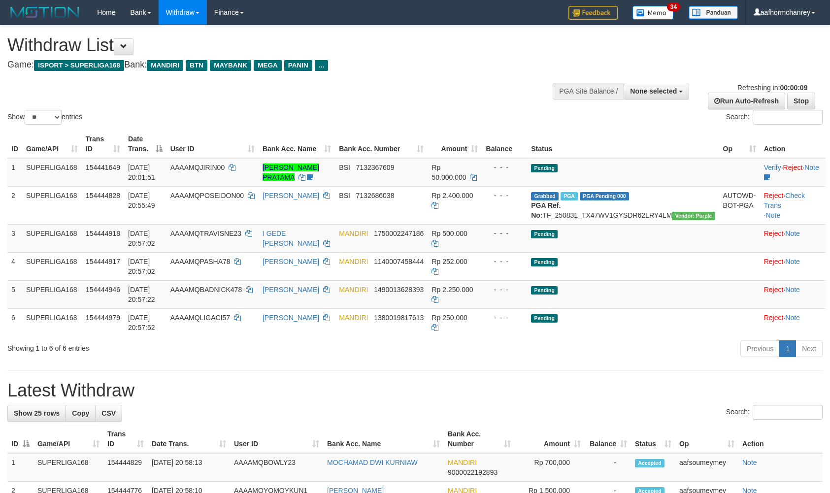 The height and width of the screenshot is (493, 830). I want to click on a: CSV, so click(108, 413).